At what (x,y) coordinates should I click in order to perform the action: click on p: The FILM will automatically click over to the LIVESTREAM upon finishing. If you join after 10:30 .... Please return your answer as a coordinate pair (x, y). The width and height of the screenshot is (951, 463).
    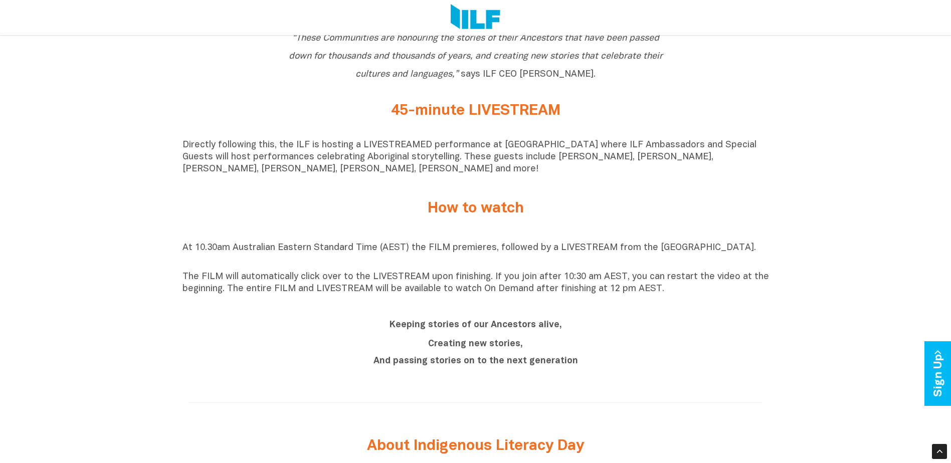
    Looking at the image, I should click on (476, 283).